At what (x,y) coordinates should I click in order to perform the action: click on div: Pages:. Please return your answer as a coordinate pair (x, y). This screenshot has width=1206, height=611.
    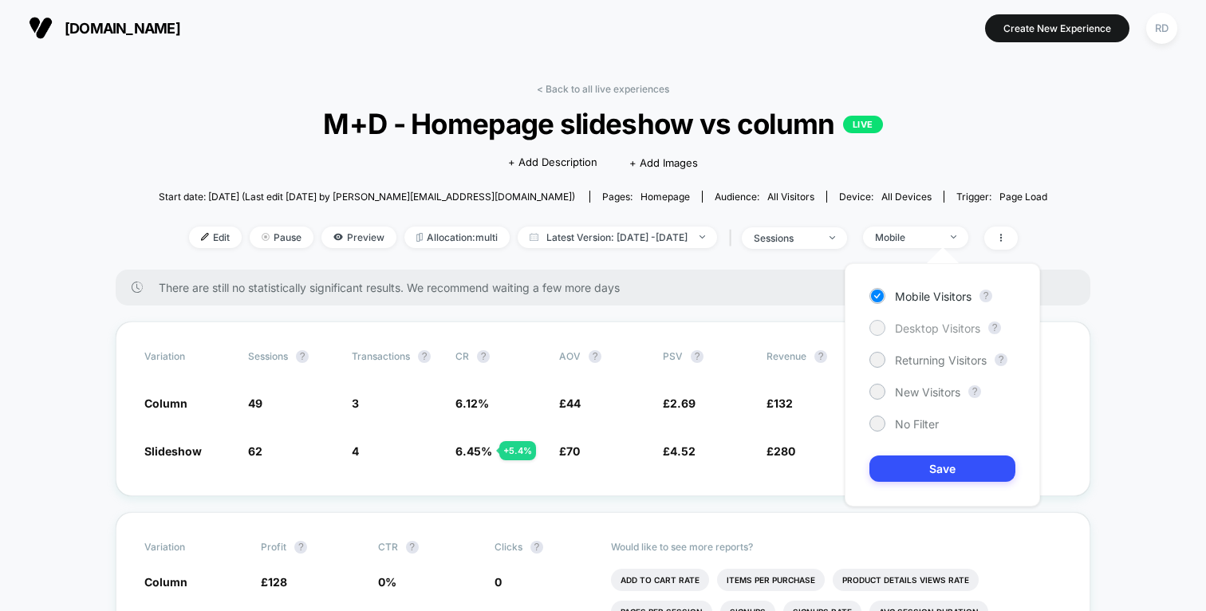
    Looking at the image, I should click on (646, 196).